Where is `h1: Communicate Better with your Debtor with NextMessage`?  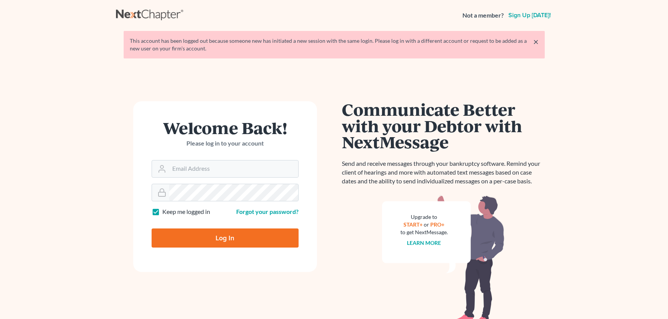 h1: Communicate Better with your Debtor with NextMessage is located at coordinates (443, 126).